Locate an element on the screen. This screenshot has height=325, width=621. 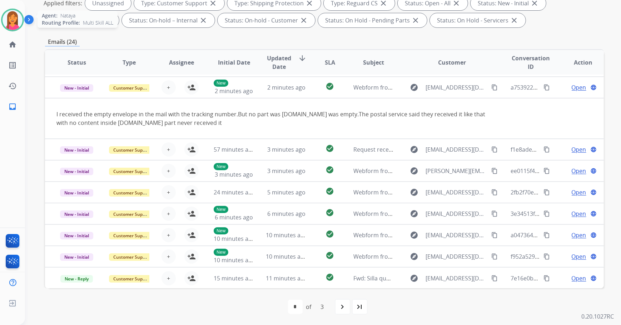
span: f1e8ade5-0e6b-478e-91f8-809f669e49b6 is located at coordinates (564, 150).